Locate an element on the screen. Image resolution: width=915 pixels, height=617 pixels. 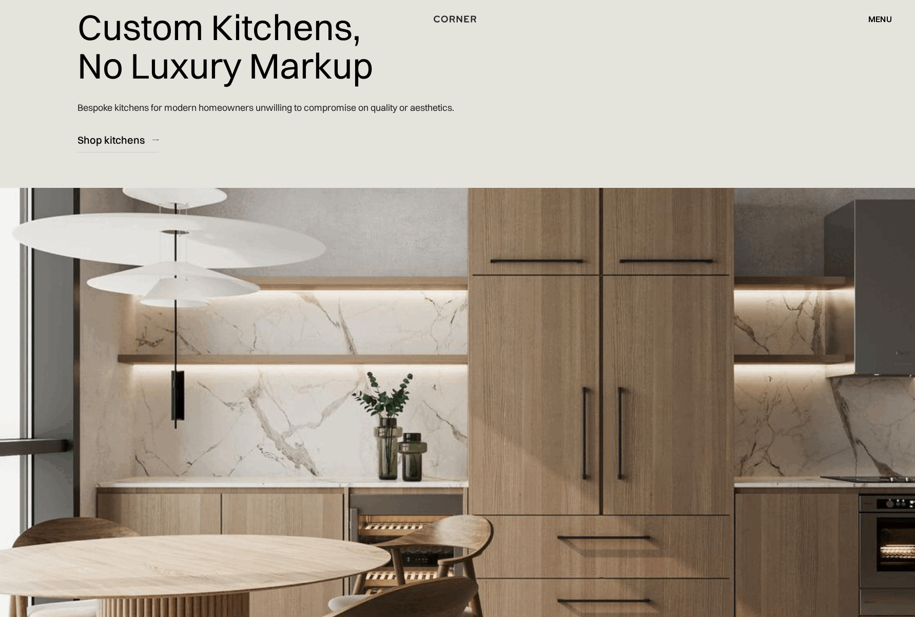
a: home is located at coordinates (457, 19).